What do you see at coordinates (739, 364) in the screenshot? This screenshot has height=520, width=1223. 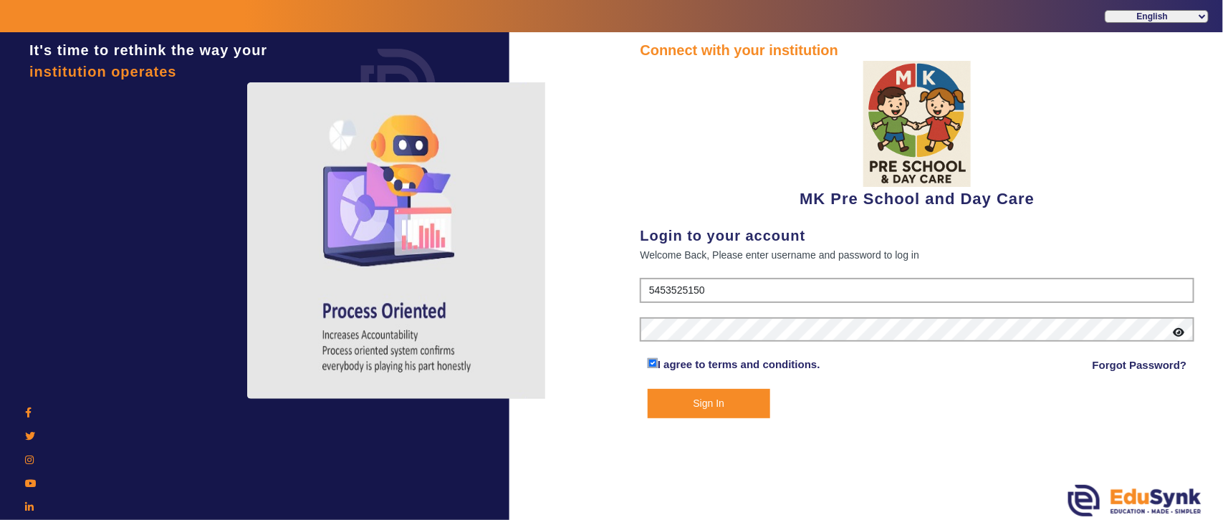 I see `a: I agree to terms and conditions.` at bounding box center [739, 364].